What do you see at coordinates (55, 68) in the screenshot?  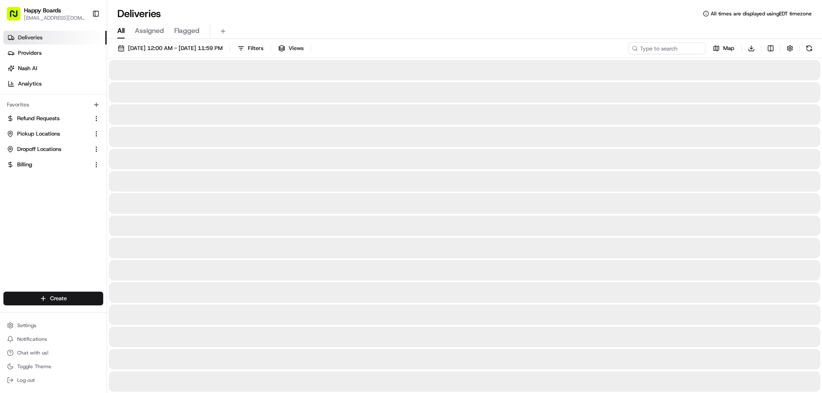 I see `a: Nash AI` at bounding box center [55, 68].